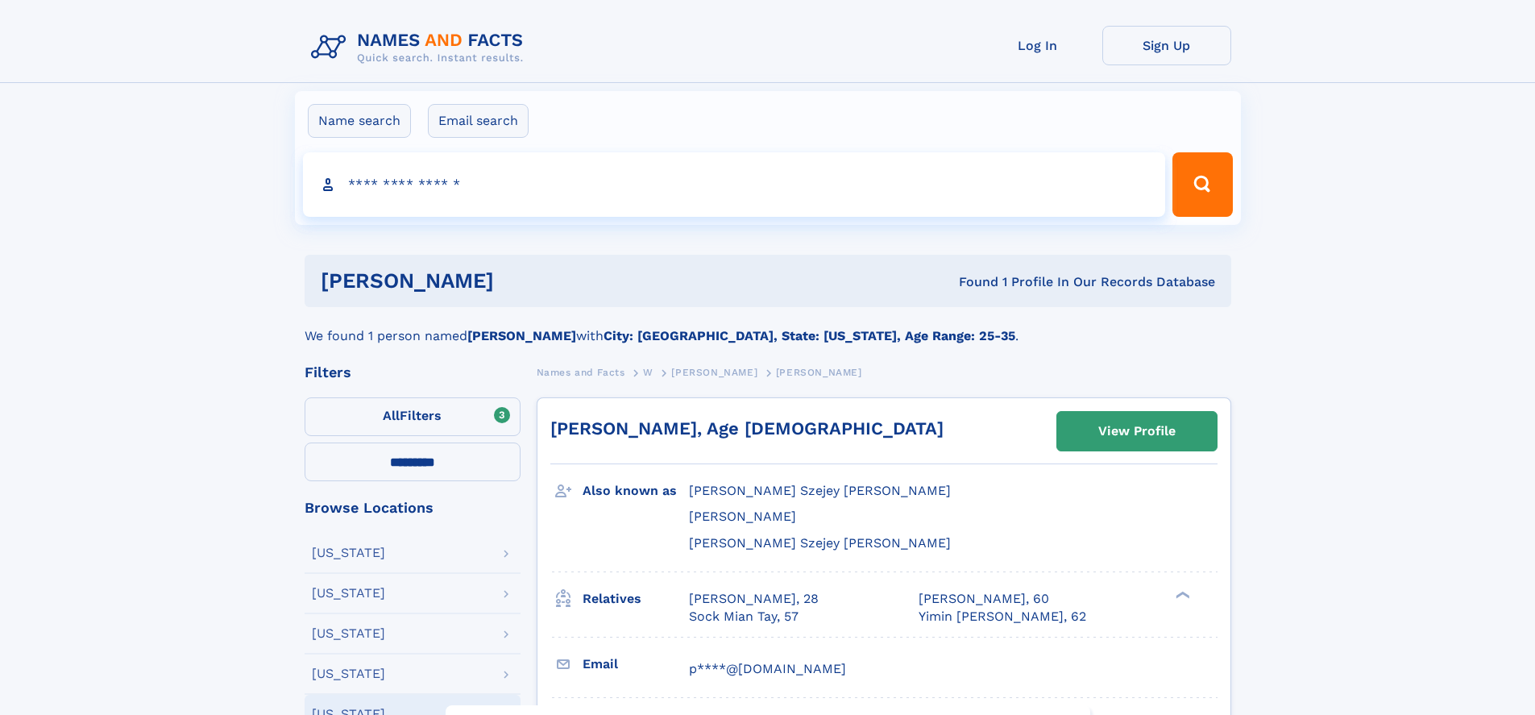  Describe the element at coordinates (768, 326) in the screenshot. I see `div: We found 1 person named with .` at that location.